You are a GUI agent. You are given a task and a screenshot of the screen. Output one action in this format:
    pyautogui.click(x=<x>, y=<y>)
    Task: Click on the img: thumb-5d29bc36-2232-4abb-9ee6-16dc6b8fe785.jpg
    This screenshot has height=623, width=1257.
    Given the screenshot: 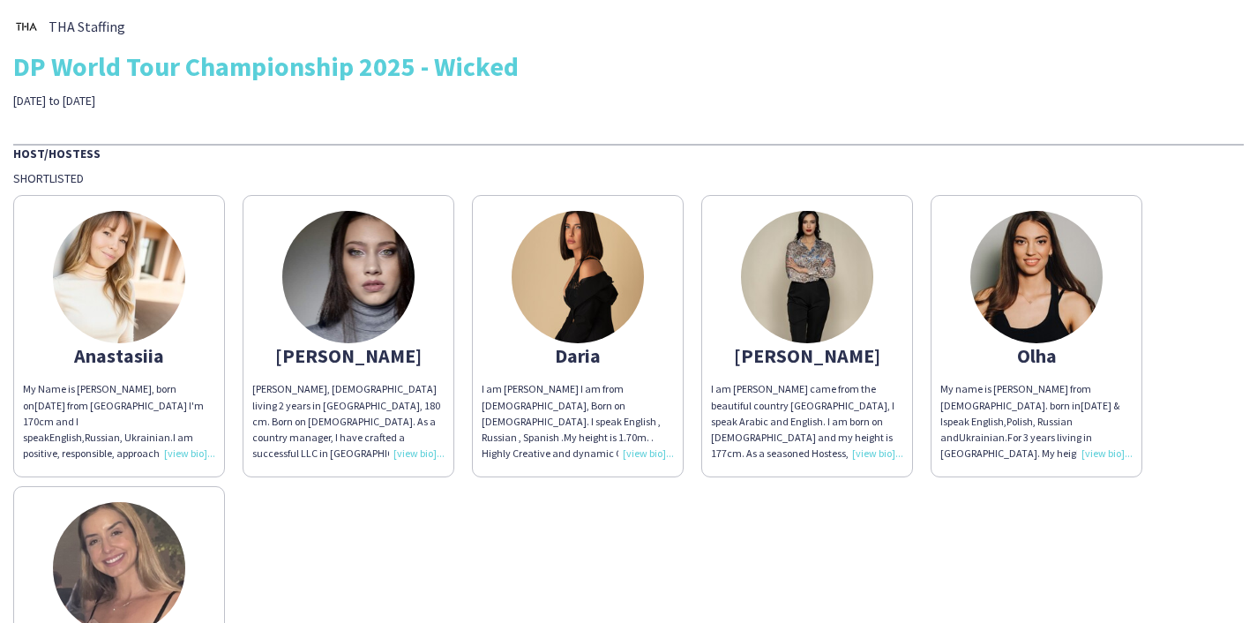 What is the action you would take?
    pyautogui.click(x=349, y=277)
    